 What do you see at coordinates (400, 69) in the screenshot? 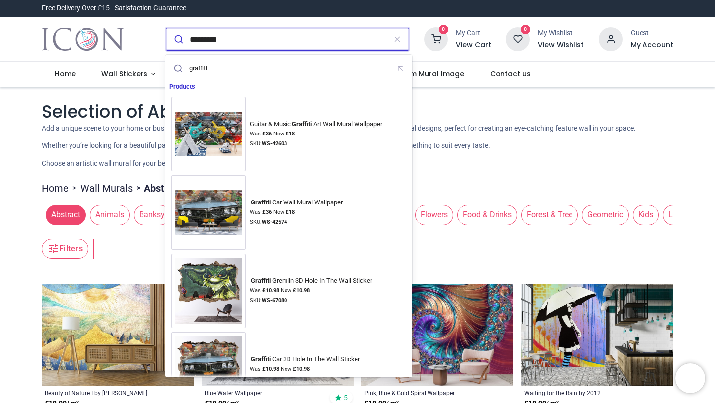
I see `button: Fill query with "graffiti"` at bounding box center [400, 69].